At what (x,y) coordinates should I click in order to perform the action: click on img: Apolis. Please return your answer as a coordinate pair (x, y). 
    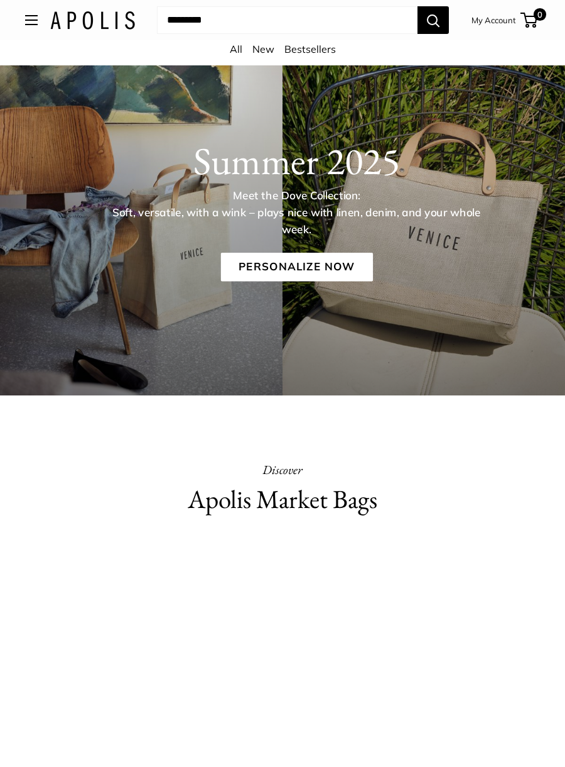
    Looking at the image, I should click on (92, 20).